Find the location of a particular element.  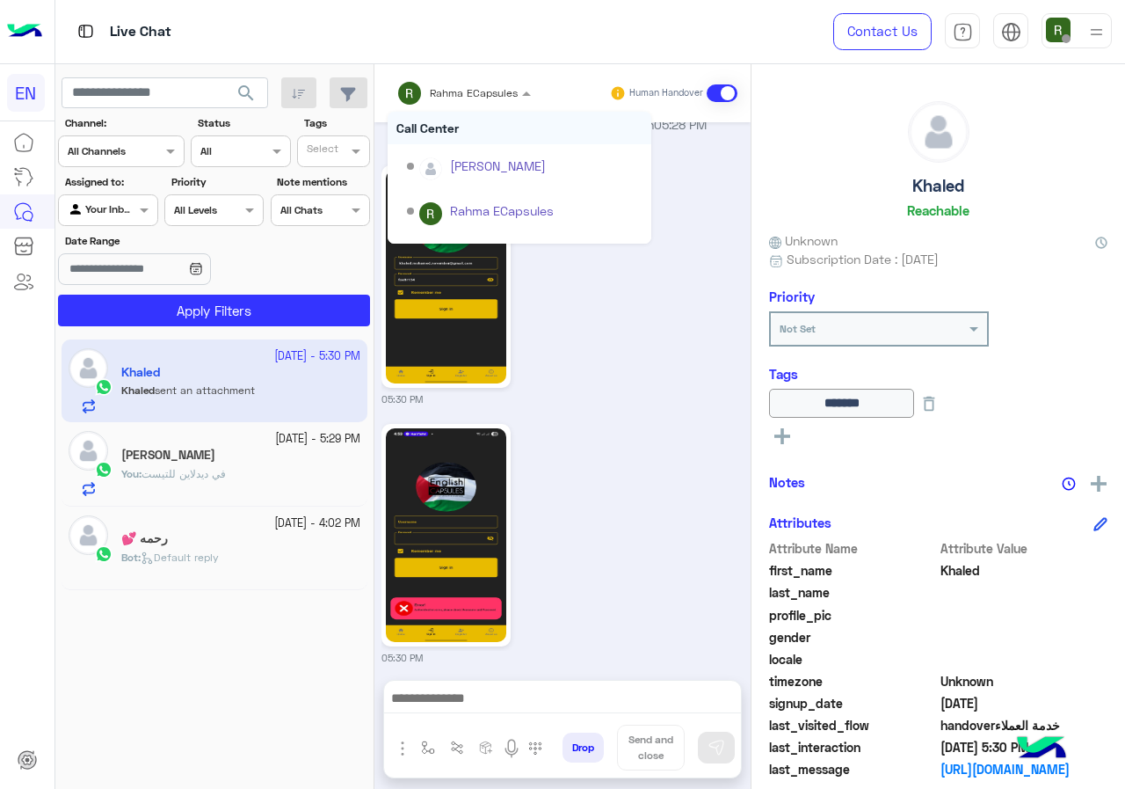

b: Not Set is located at coordinates (797, 328).